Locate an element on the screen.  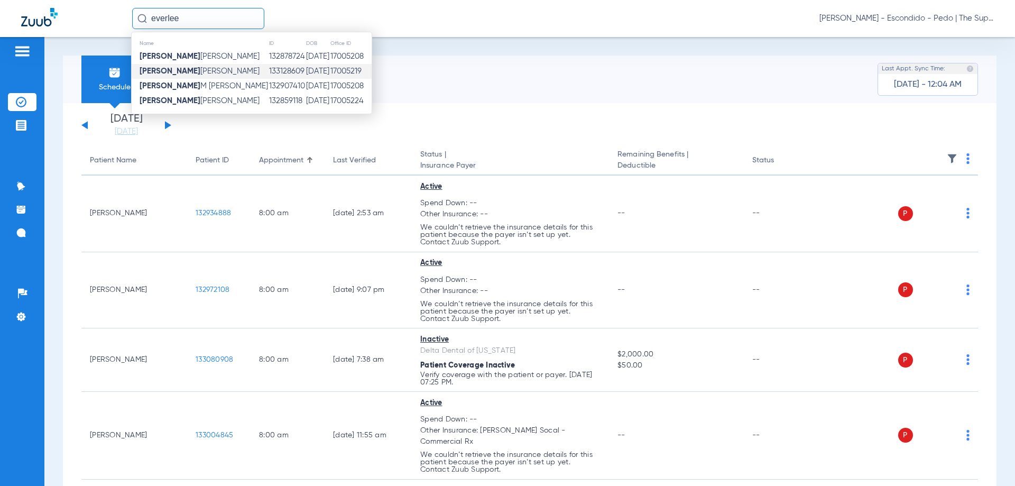
th: Name is located at coordinates (200, 43).